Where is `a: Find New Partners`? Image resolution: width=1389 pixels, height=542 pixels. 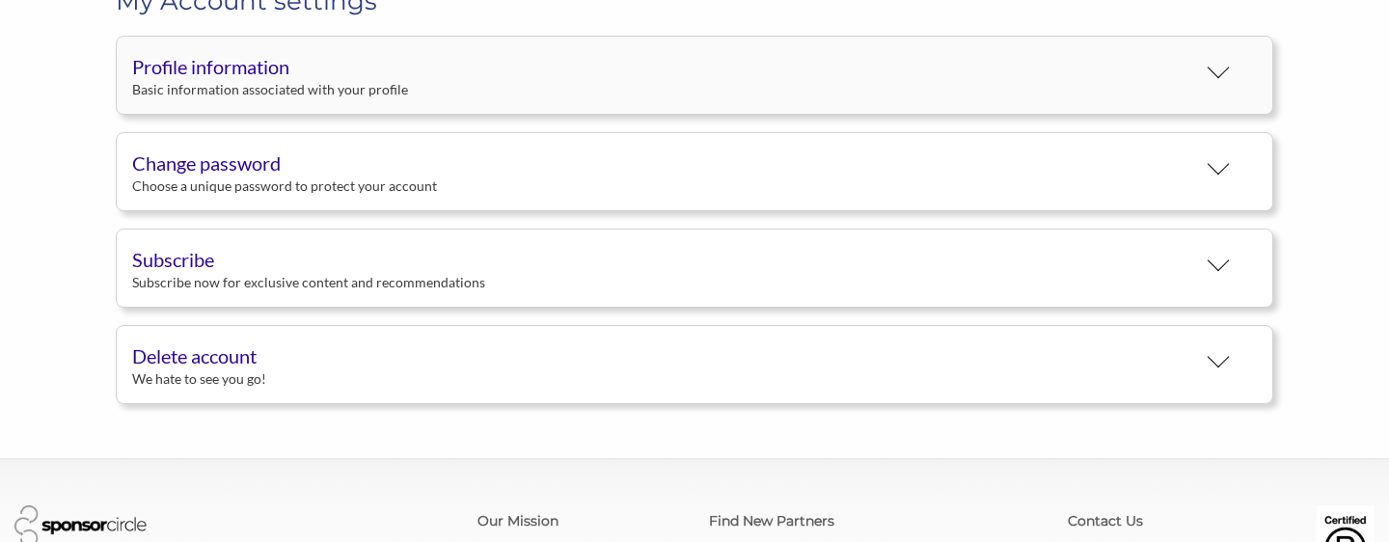
a: Find New Partners is located at coordinates (772, 521).